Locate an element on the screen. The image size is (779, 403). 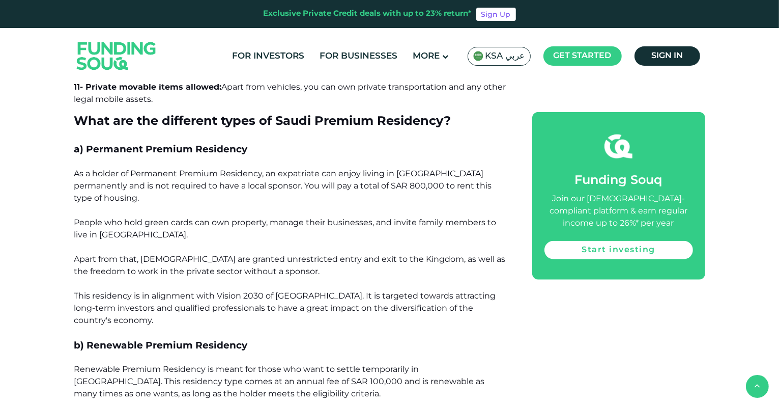
span: Funding Souq is located at coordinates (619, 180).